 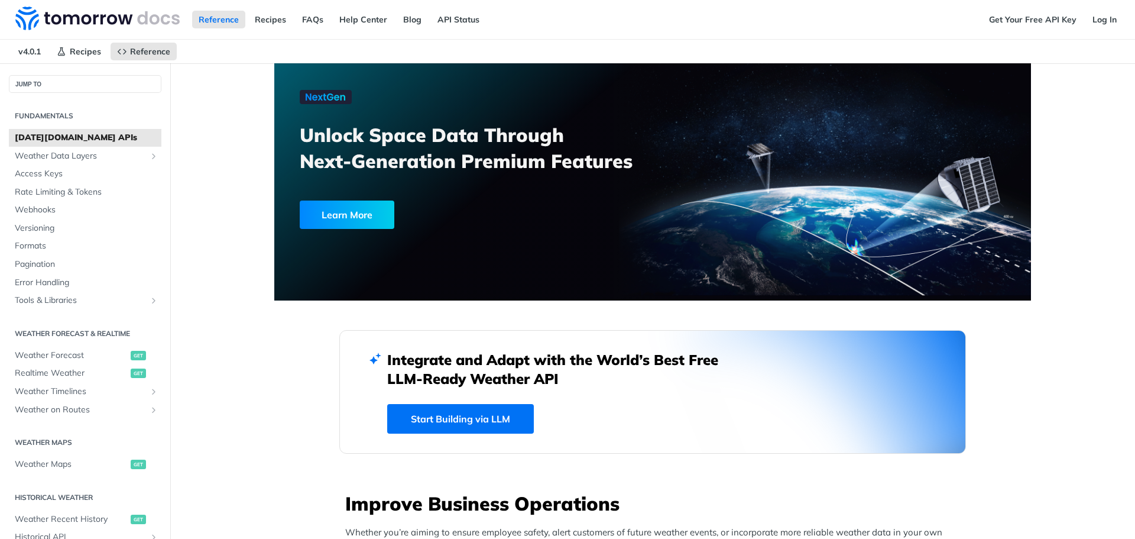 I want to click on a: Webhooks, so click(x=85, y=210).